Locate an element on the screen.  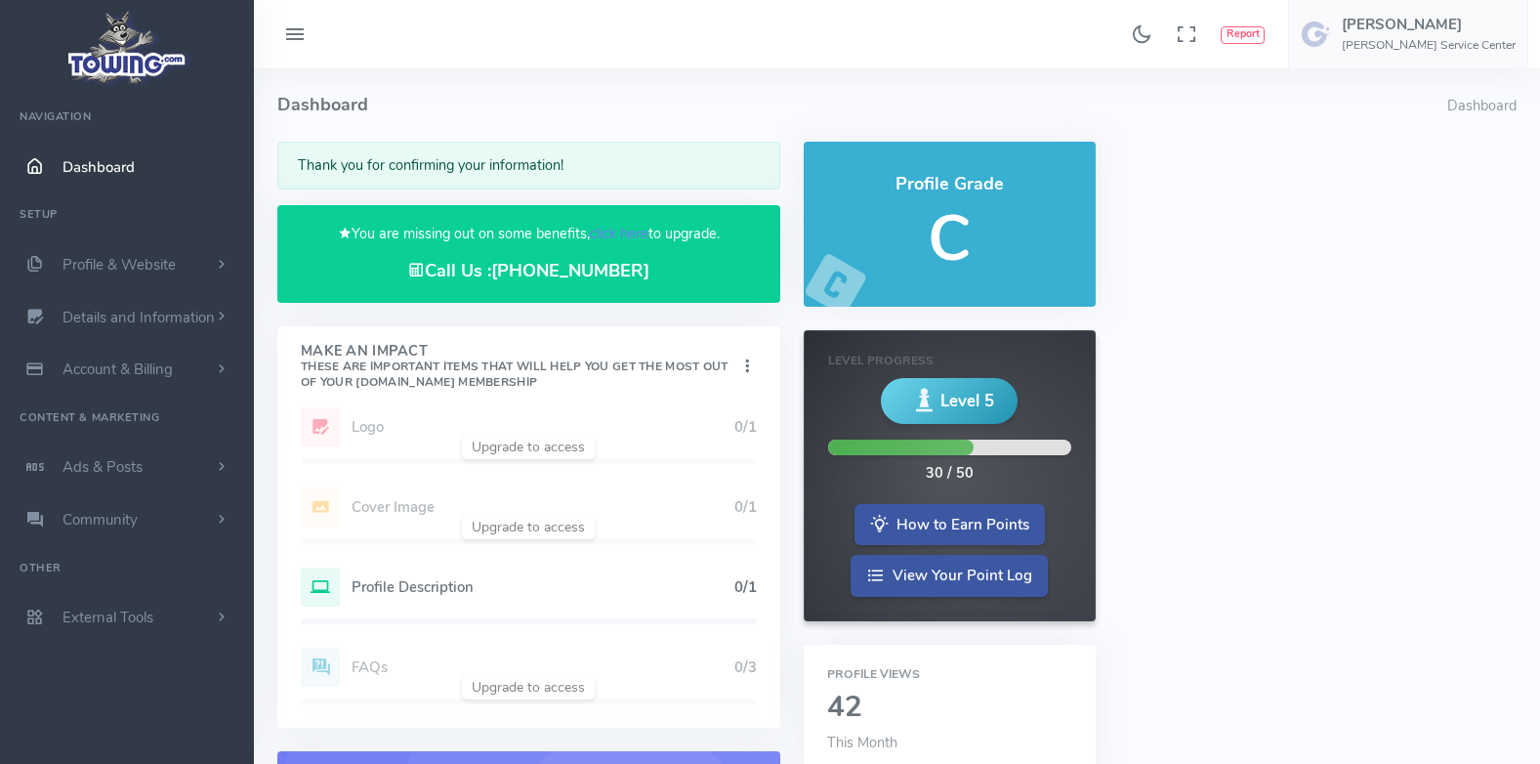
span: This Month is located at coordinates (862, 742).